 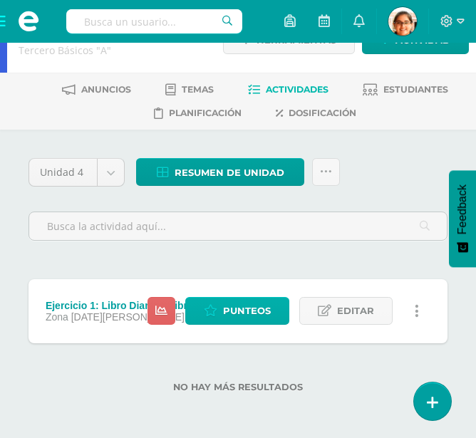 What do you see at coordinates (463, 210) in the screenshot?
I see `span: Feedback` at bounding box center [463, 210].